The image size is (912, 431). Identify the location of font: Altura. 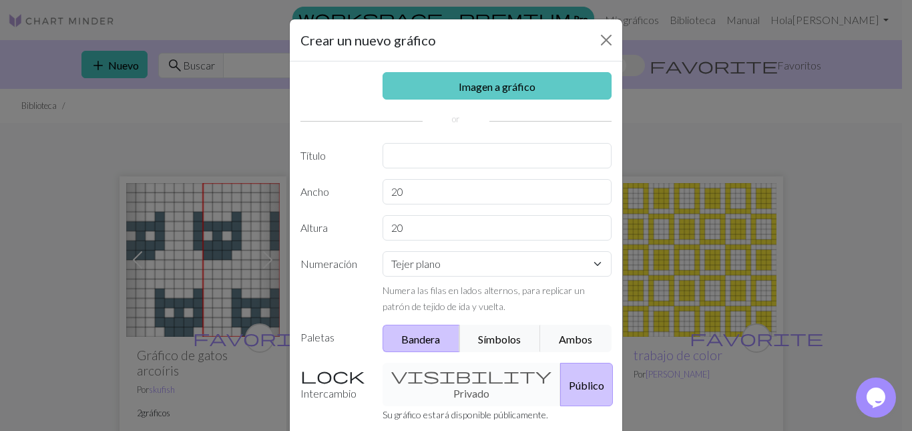
(314, 227).